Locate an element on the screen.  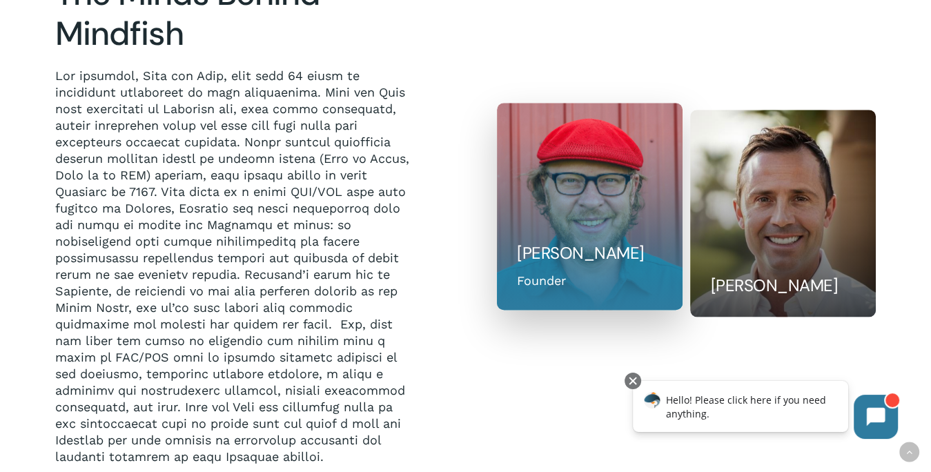
span: Hello! Please click here if you need anything. is located at coordinates (128, 37).